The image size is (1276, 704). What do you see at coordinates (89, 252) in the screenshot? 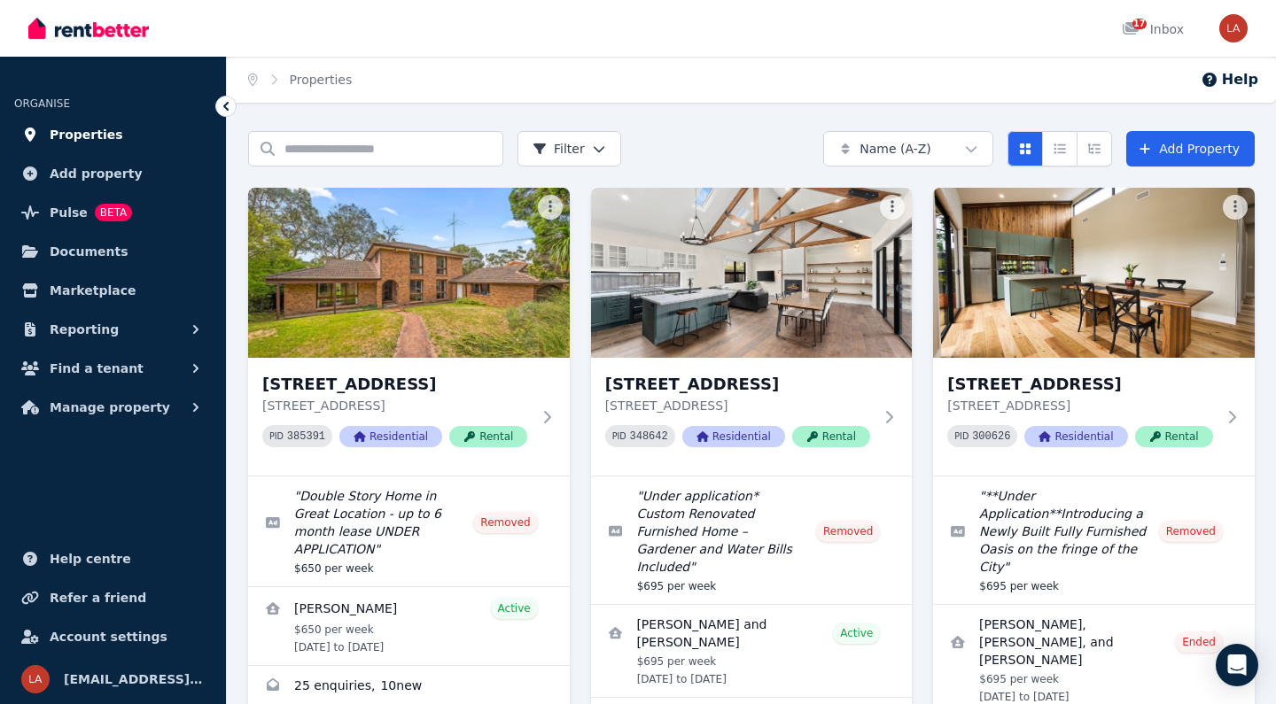
I see `span: Documents` at bounding box center [89, 252].